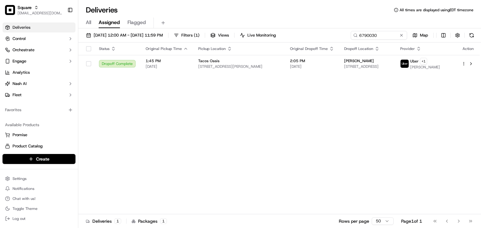 Image resolution: width=481 pixels, height=228 pixels. I want to click on span: Views, so click(223, 35).